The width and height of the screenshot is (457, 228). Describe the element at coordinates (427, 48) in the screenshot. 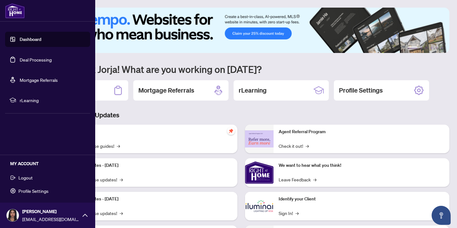

I see `button: 3` at that location.